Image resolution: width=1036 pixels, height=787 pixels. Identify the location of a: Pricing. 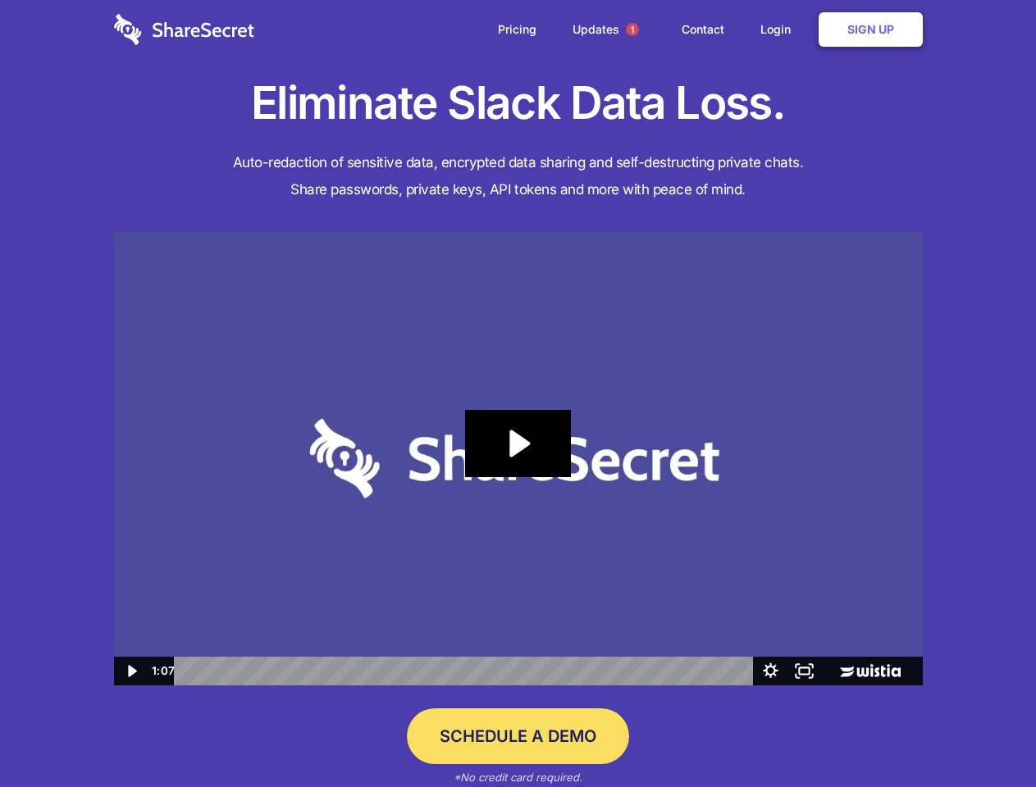
(517, 30).